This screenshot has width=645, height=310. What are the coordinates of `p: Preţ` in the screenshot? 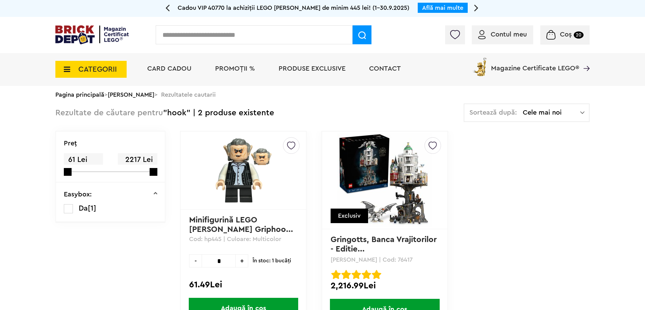 It's located at (70, 143).